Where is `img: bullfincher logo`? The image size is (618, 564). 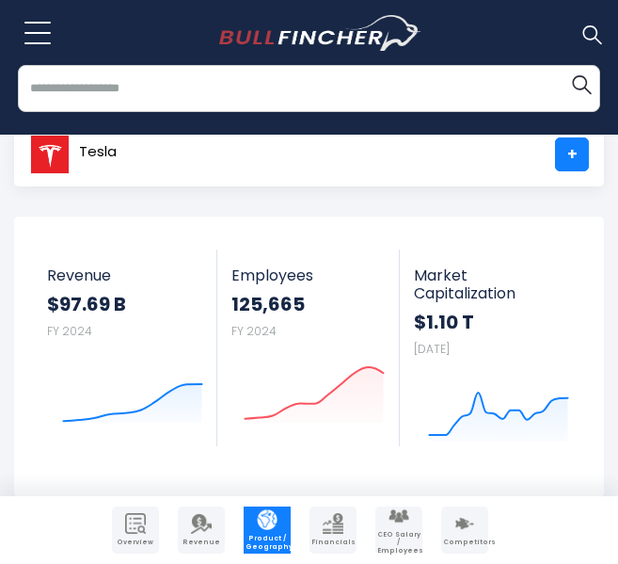
img: bullfincher logo is located at coordinates (320, 33).